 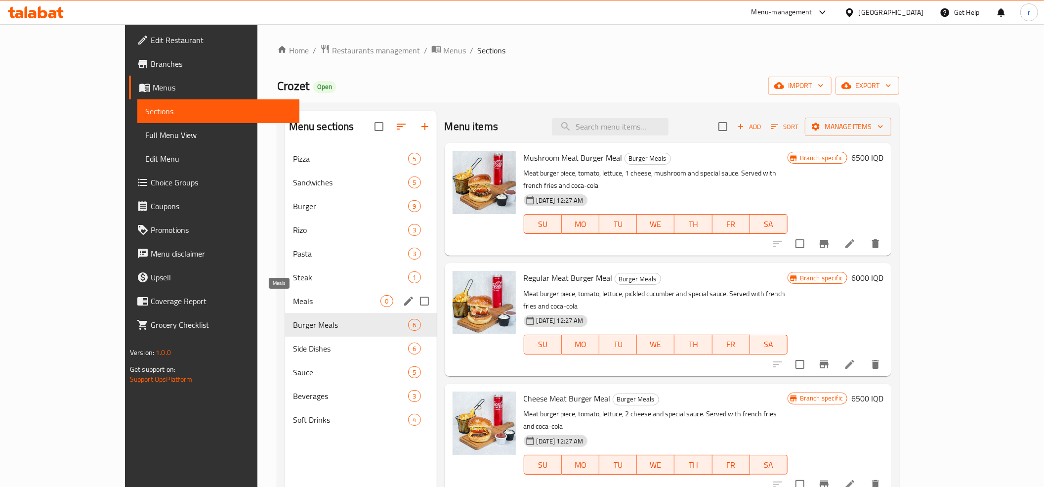 I want to click on img: Mushroom Meat Burger Meal, so click(x=484, y=182).